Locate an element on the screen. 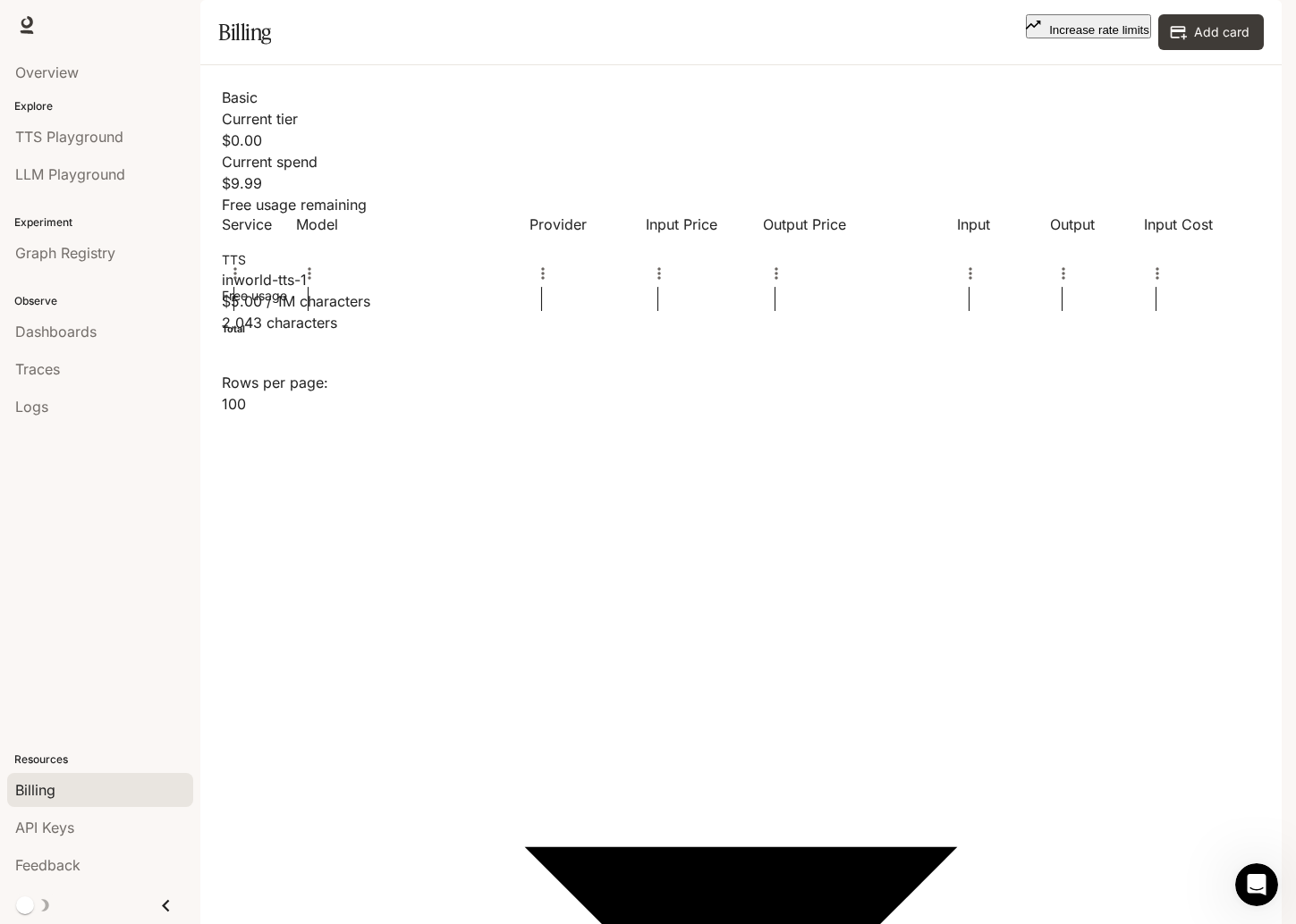  div: Provider is located at coordinates (587, 224).